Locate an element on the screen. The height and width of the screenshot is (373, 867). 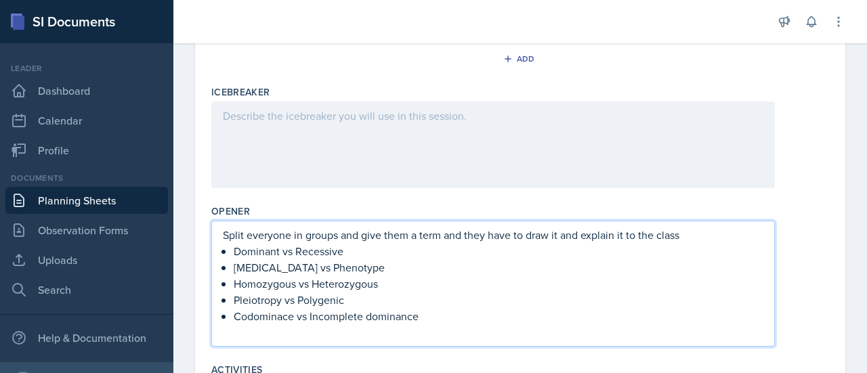
a: Calendar is located at coordinates (87, 121).